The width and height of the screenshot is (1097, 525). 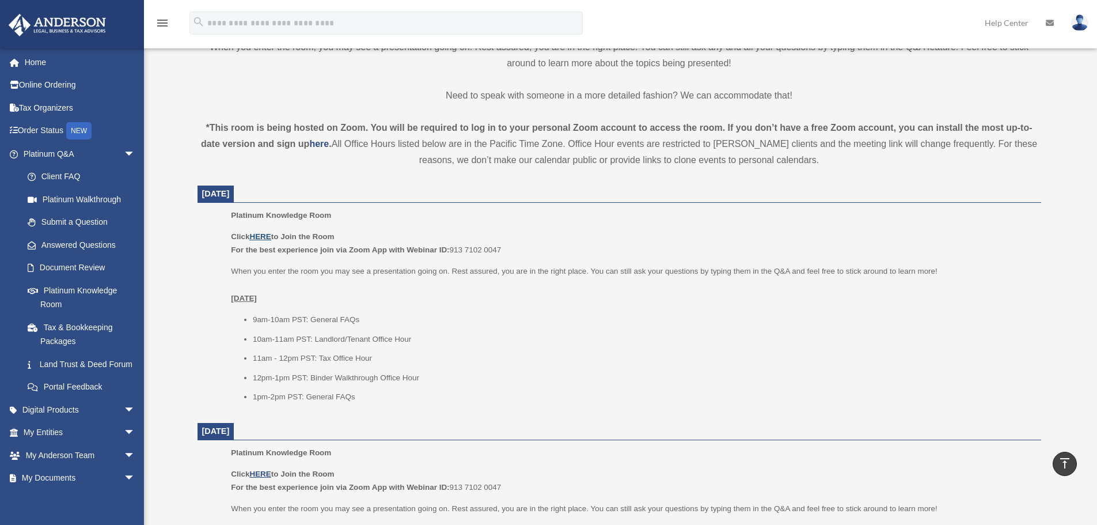 What do you see at coordinates (80, 154) in the screenshot?
I see `a: Platinum Q&Aarrow_drop_down` at bounding box center [80, 154].